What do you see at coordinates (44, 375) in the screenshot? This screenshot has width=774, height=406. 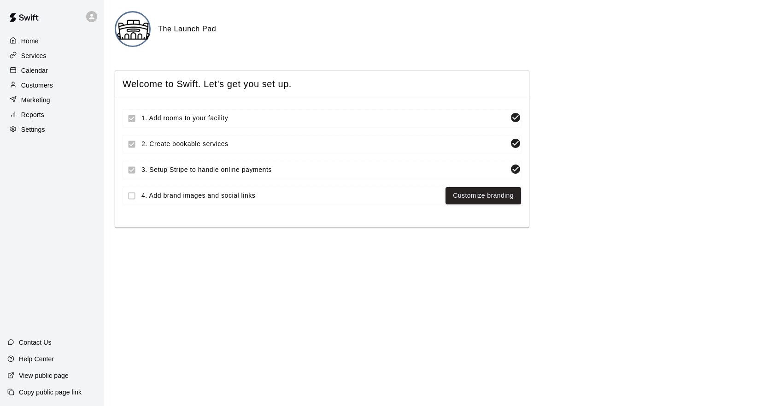 I see `p: View public page` at bounding box center [44, 375].